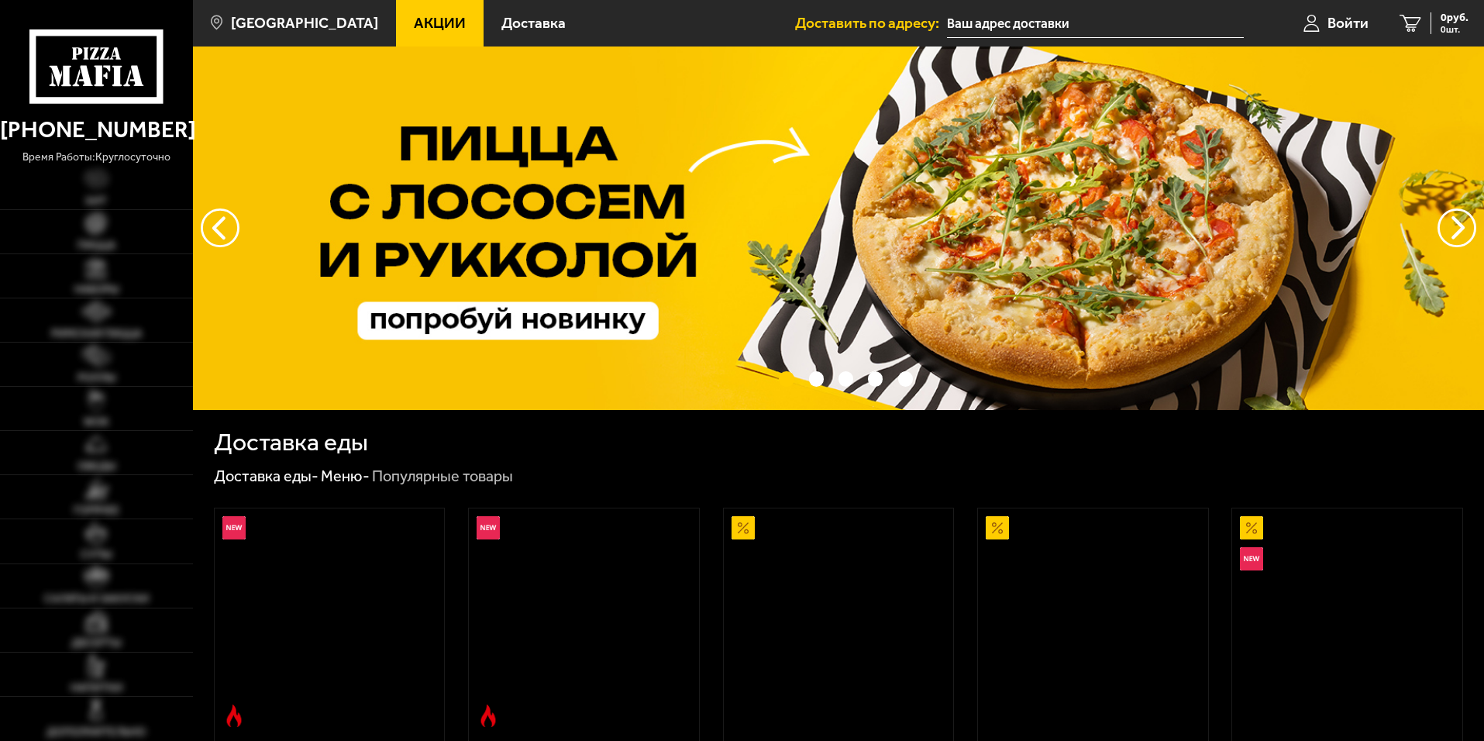 The width and height of the screenshot is (1484, 741). I want to click on span: Роллы, so click(96, 378).